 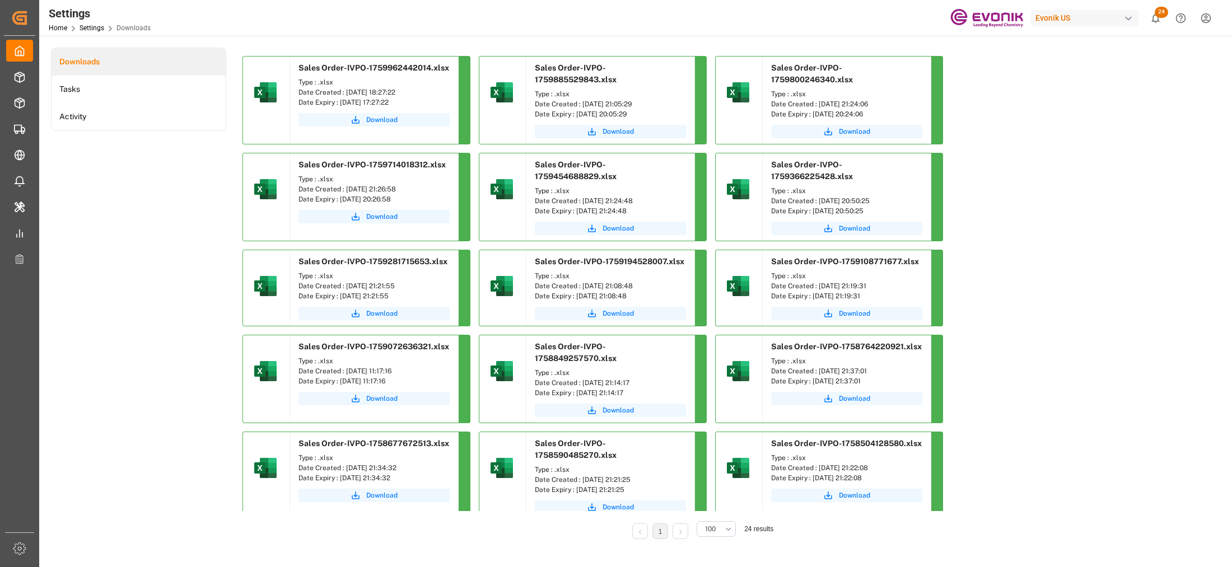 I want to click on a: Activity, so click(x=138, y=117).